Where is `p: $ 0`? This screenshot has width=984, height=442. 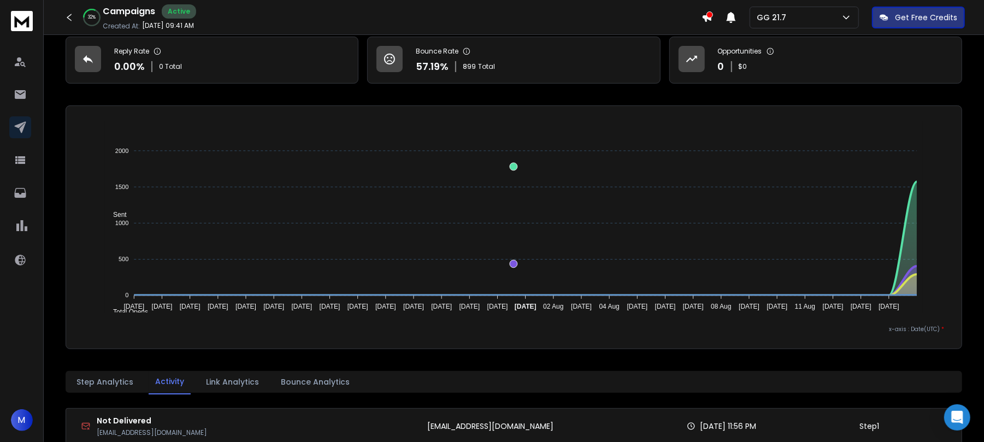 p: $ 0 is located at coordinates (743, 67).